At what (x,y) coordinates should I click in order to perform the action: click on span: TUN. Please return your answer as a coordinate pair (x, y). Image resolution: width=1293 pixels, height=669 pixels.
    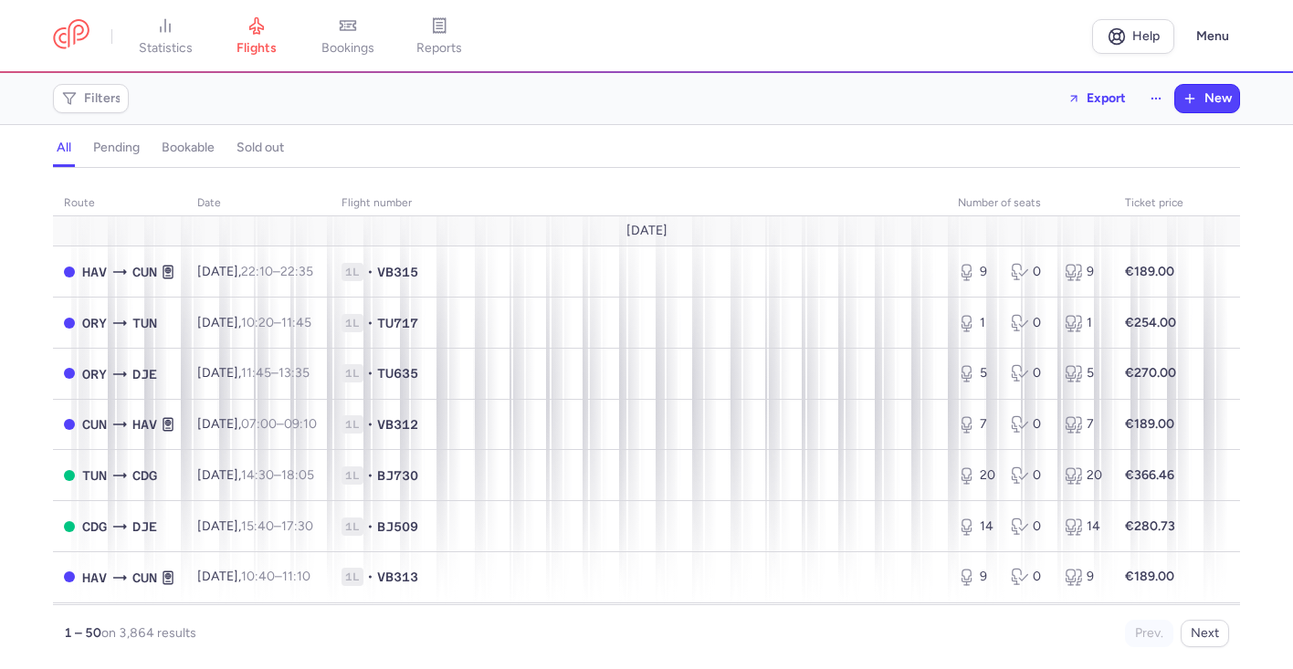
    Looking at the image, I should click on (94, 476).